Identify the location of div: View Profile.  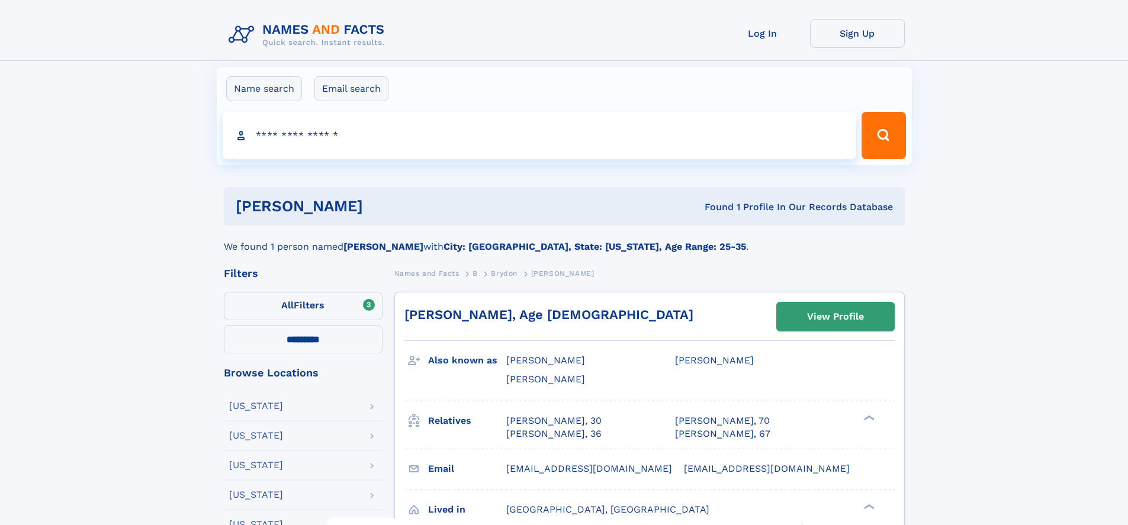
(836, 317).